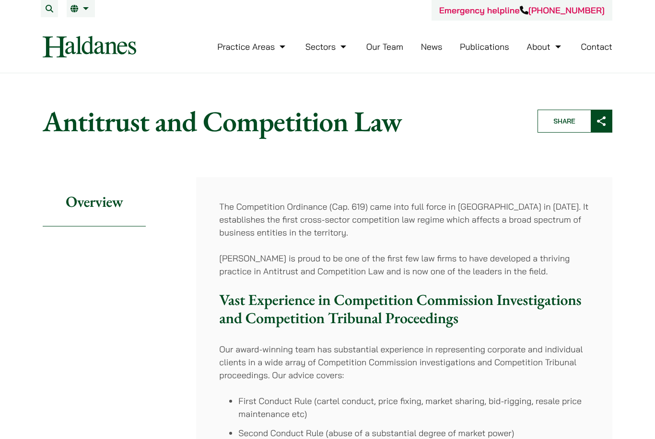 The image size is (655, 439). Describe the element at coordinates (414, 408) in the screenshot. I see `li: First Conduct Rule (cartel conduct, price fixing, market sharing, bid-rigging, resale price maint...` at that location.